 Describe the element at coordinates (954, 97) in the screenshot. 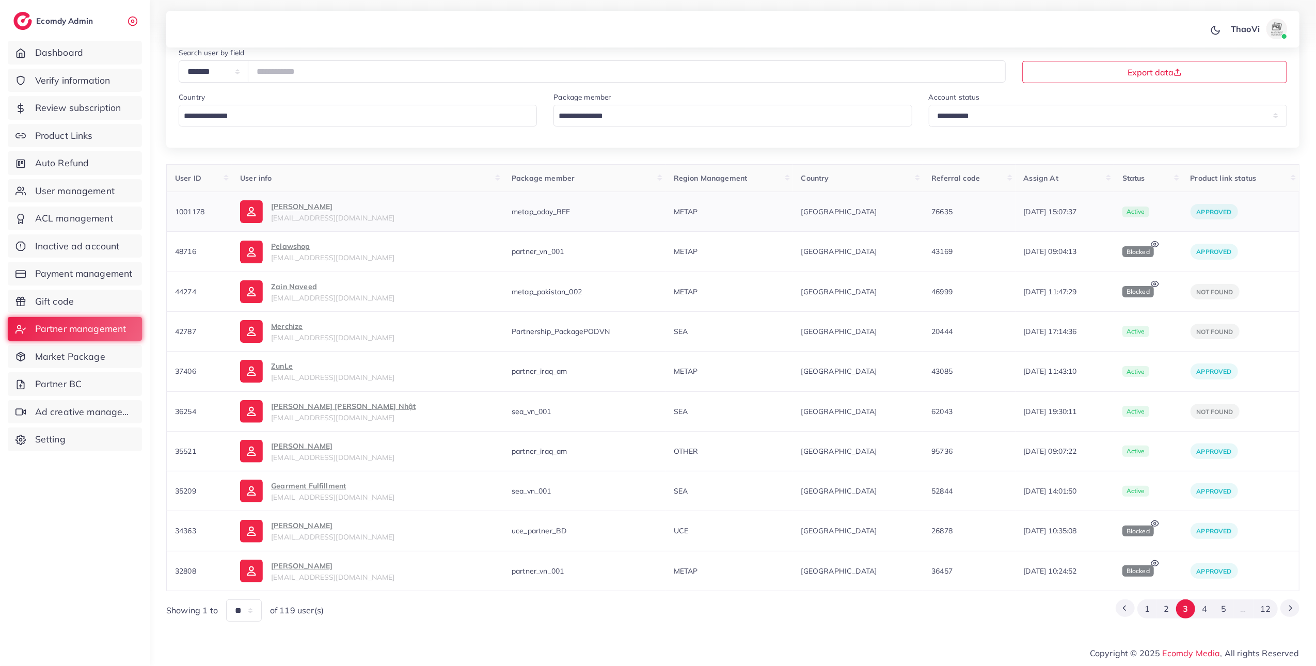

I see `label: Account status` at that location.